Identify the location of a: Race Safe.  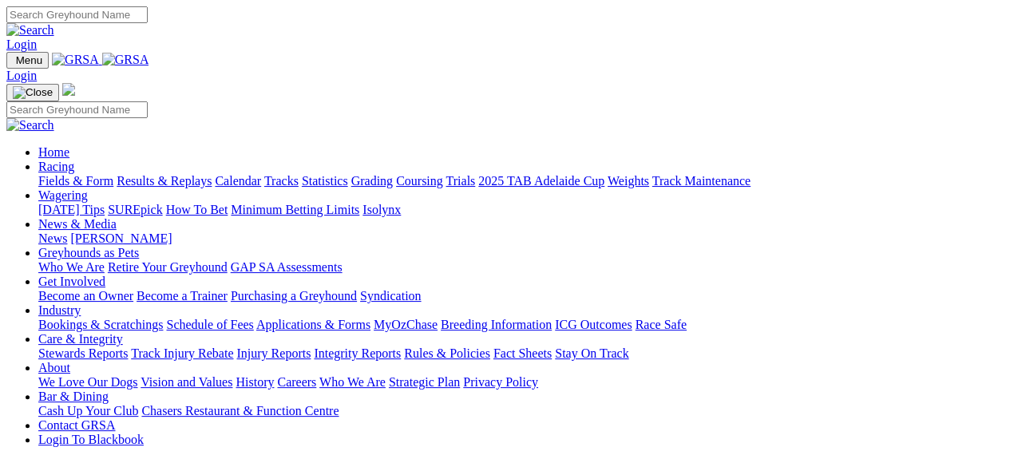
(660, 324).